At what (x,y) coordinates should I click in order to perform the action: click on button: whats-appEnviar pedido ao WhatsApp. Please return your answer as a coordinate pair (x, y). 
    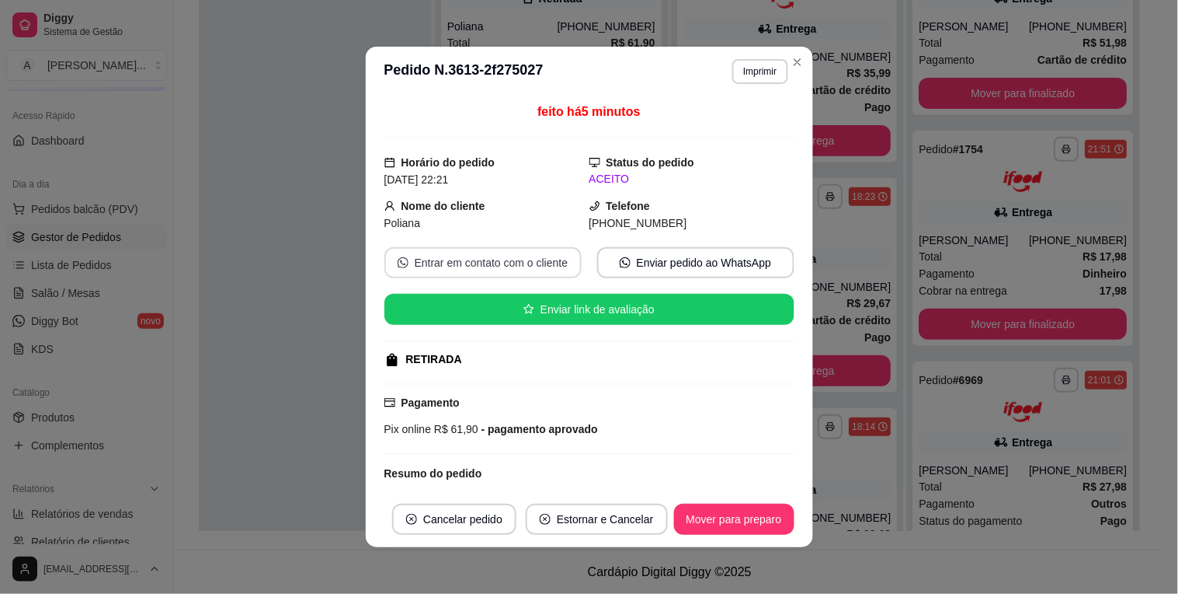
    Looking at the image, I should click on (696, 263).